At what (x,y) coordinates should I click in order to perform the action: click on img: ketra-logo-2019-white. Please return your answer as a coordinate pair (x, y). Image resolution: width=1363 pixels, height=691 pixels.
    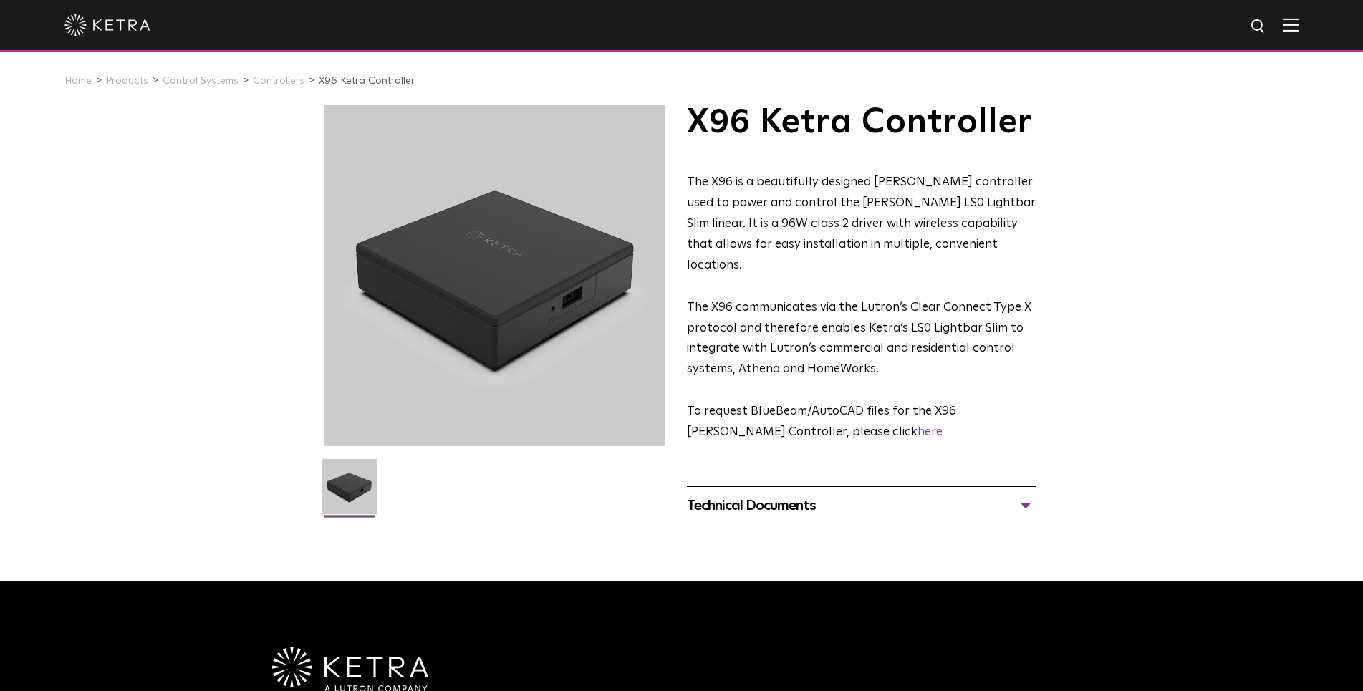
    Looking at the image, I should click on (107, 25).